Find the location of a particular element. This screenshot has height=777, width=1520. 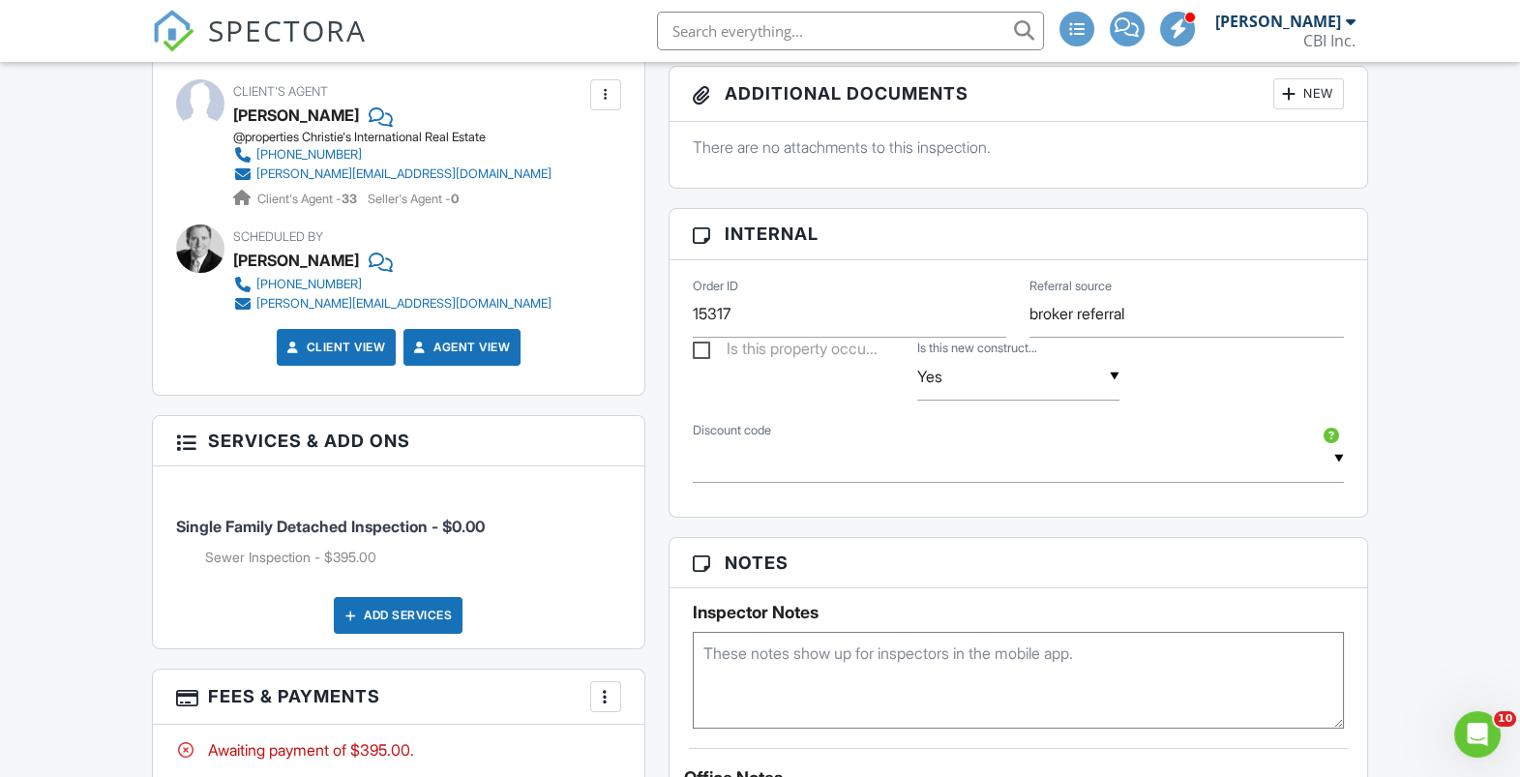

h3: Fees & Payments is located at coordinates (399, 697).